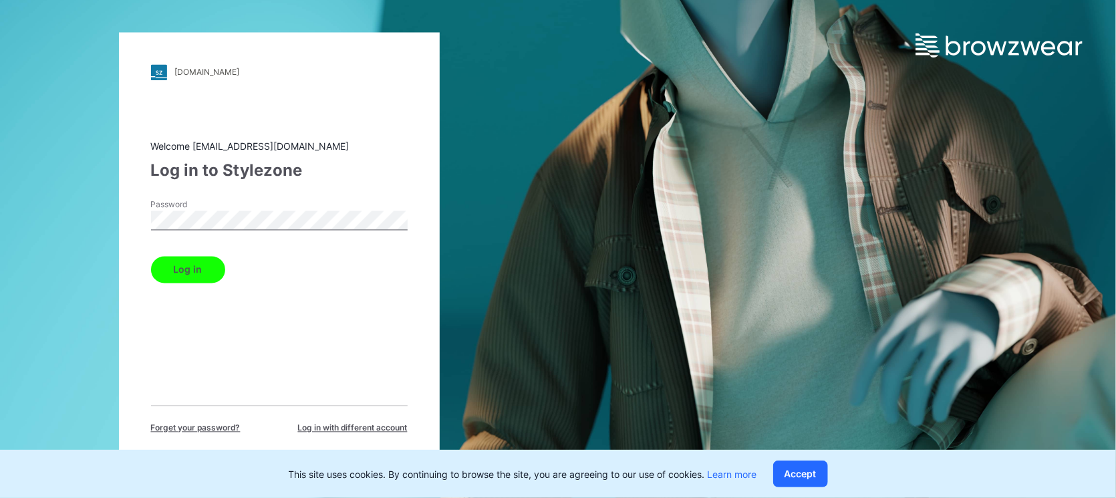 This screenshot has width=1116, height=498. I want to click on p: This site uses cookies. By continuing to browse the site, you are agreeing to our use of cookies., so click(522, 474).